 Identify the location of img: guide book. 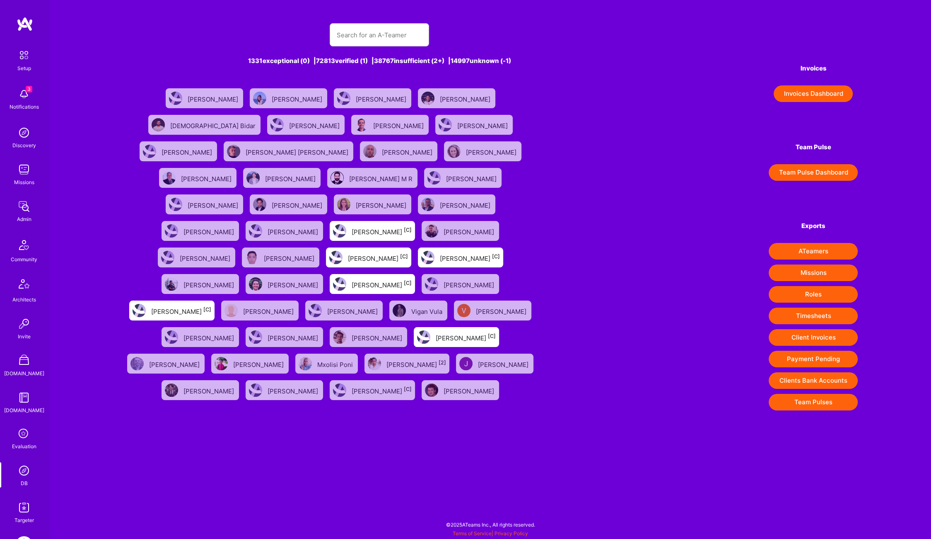
(24, 397).